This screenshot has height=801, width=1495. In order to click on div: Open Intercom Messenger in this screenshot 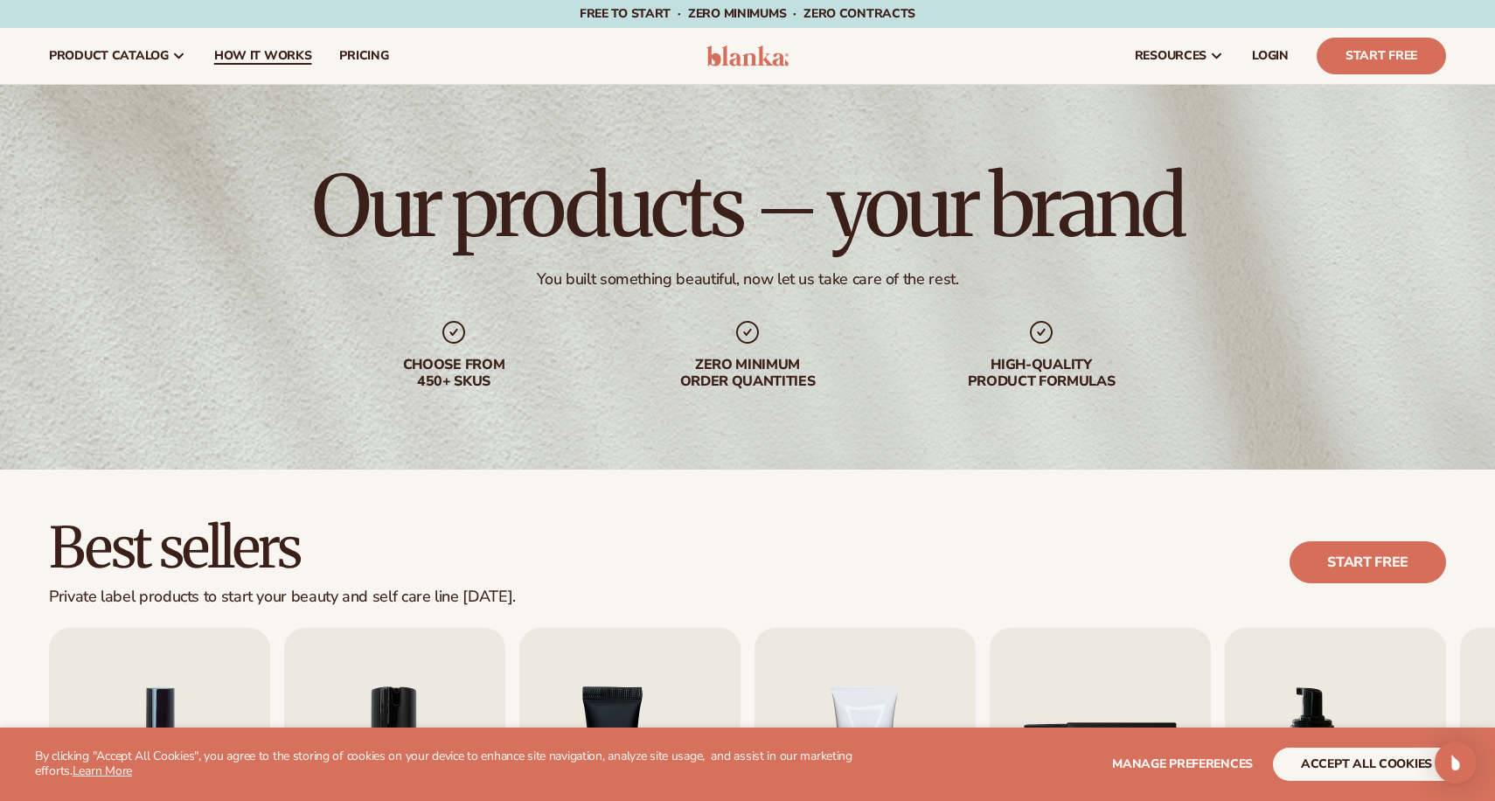, I will do `click(1455, 762)`.